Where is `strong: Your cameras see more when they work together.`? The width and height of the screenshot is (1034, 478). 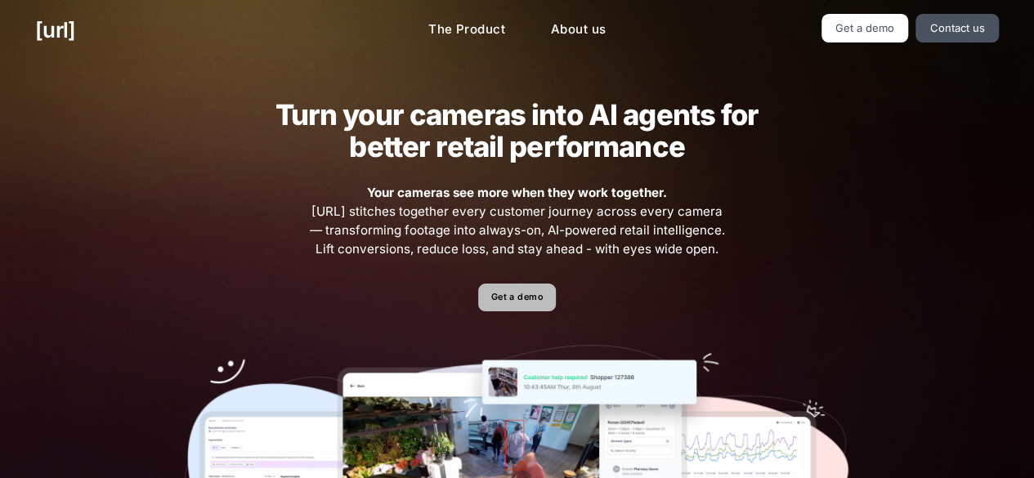
strong: Your cameras see more when they work together. is located at coordinates (517, 192).